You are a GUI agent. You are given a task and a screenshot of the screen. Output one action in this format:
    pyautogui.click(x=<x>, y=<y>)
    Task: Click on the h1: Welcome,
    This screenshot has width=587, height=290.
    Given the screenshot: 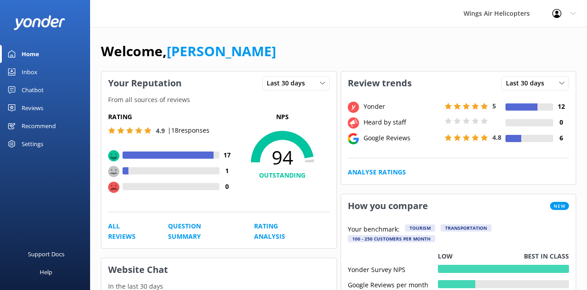 What is the action you would take?
    pyautogui.click(x=188, y=51)
    